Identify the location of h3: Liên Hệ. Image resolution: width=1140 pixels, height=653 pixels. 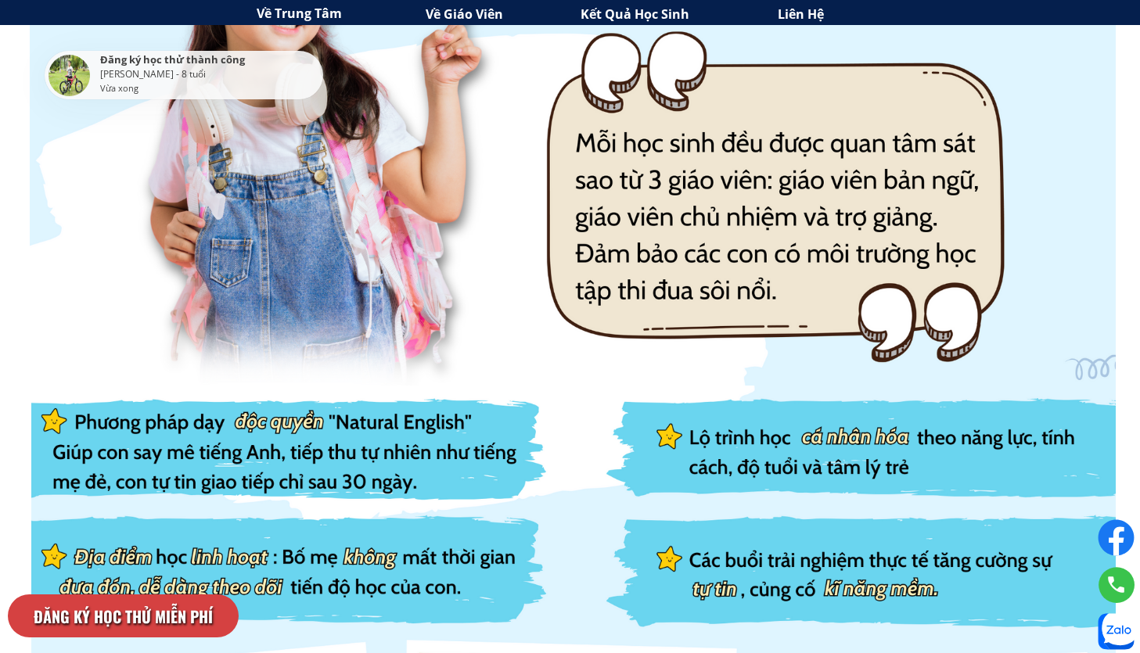
(849, 15).